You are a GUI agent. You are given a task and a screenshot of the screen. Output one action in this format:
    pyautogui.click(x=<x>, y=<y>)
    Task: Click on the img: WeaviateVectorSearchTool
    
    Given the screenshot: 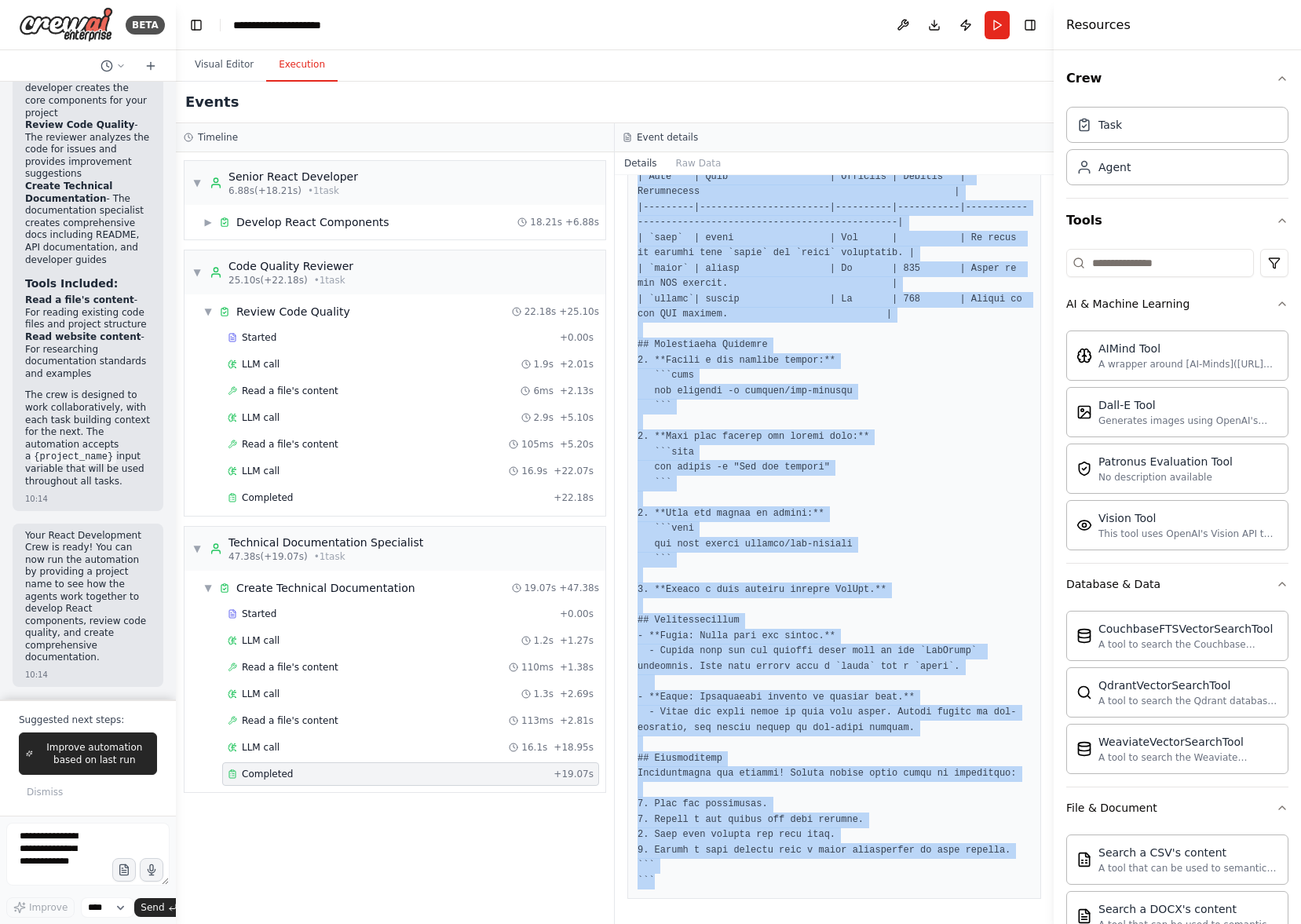 What is the action you would take?
    pyautogui.click(x=1084, y=749)
    